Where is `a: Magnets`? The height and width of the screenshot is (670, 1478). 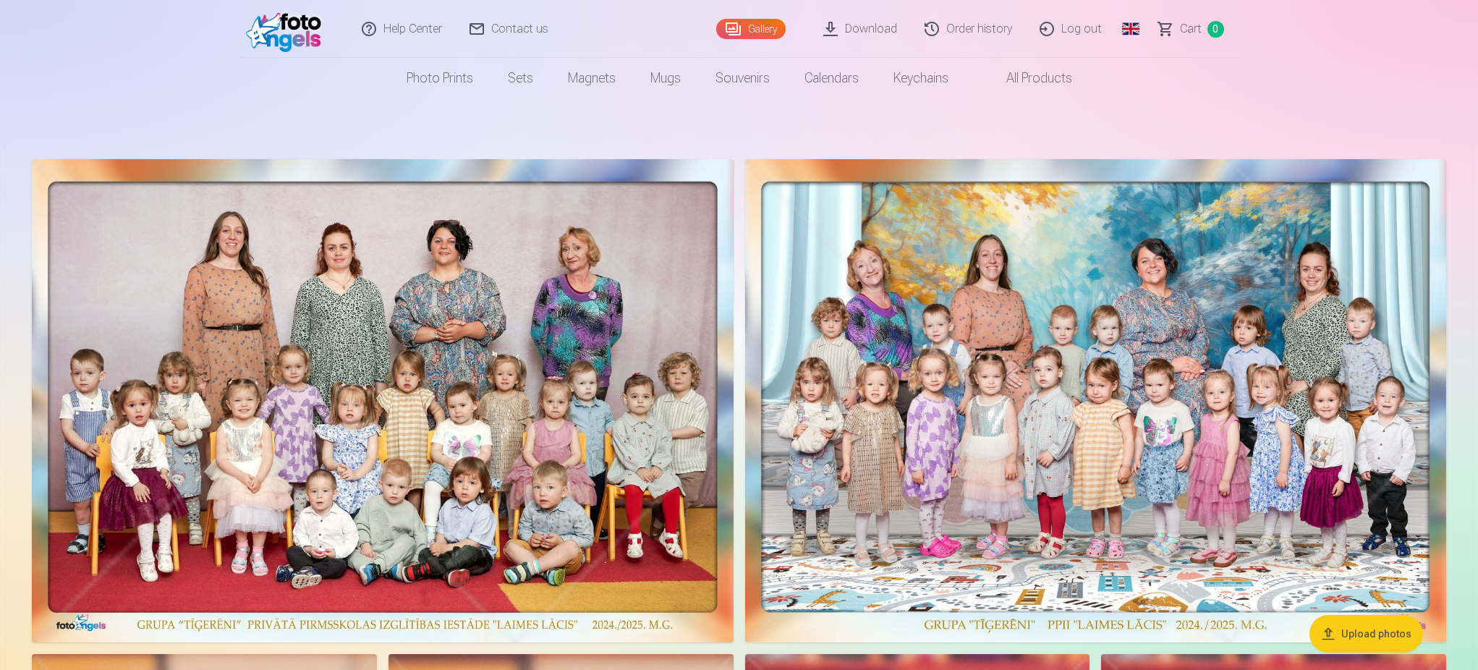 a: Magnets is located at coordinates (592, 78).